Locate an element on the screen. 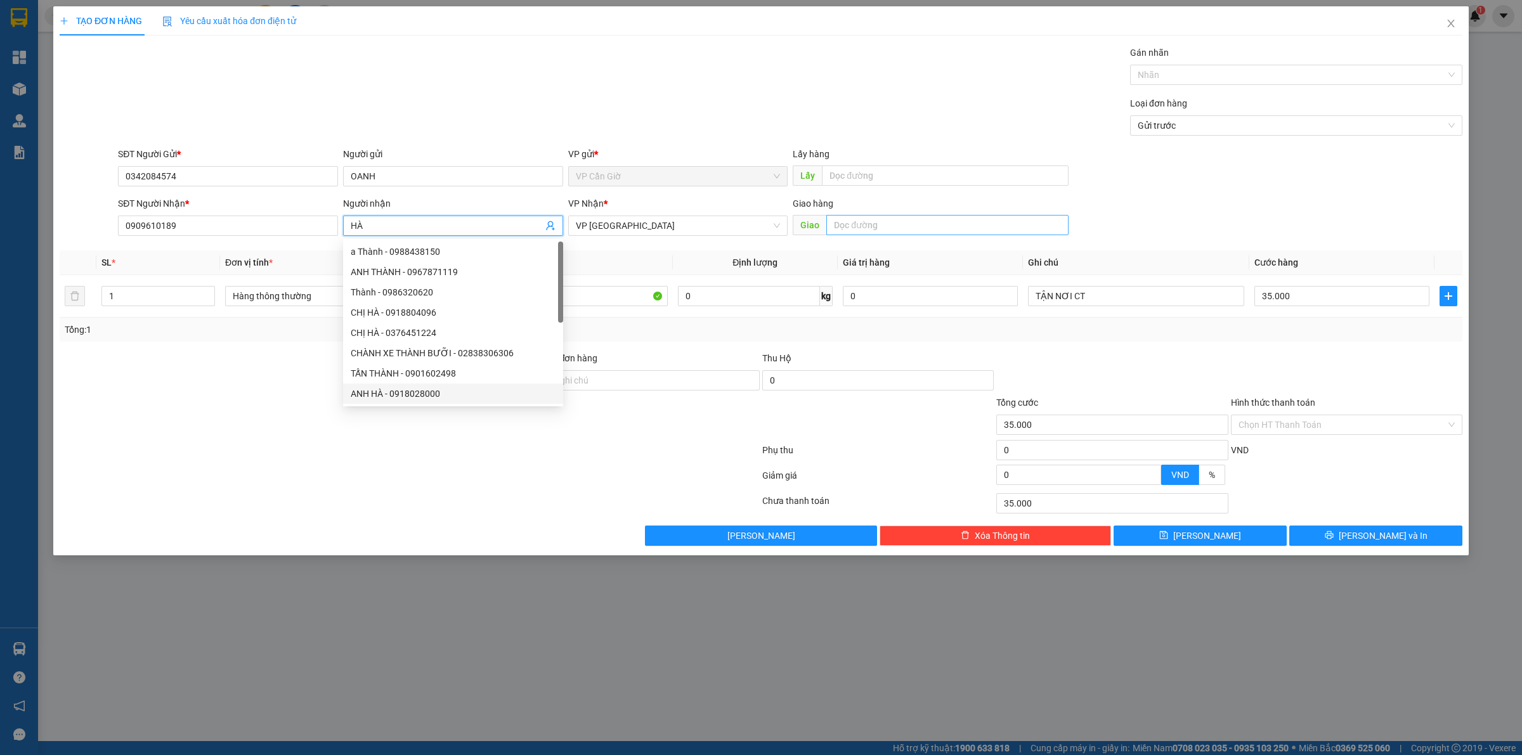  div: TẤN THÀNH - 0901602498 is located at coordinates (453, 373).